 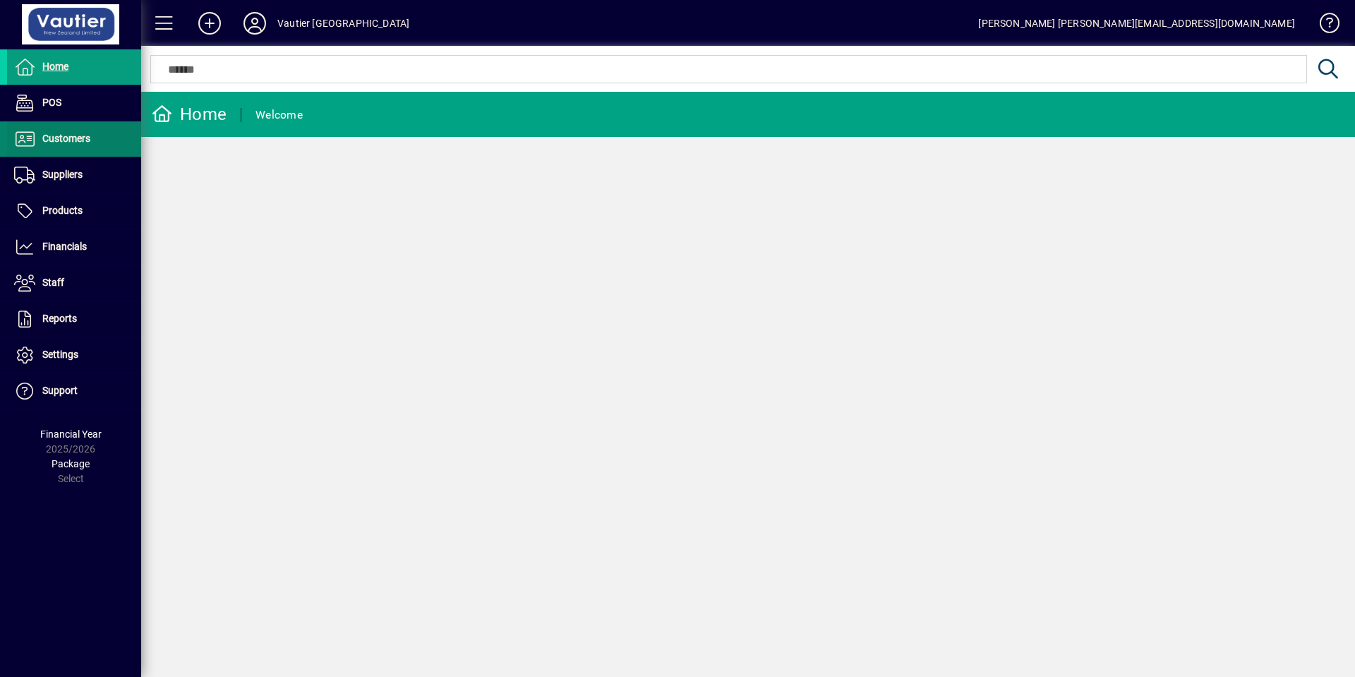 I want to click on span: Financial Year, so click(x=71, y=434).